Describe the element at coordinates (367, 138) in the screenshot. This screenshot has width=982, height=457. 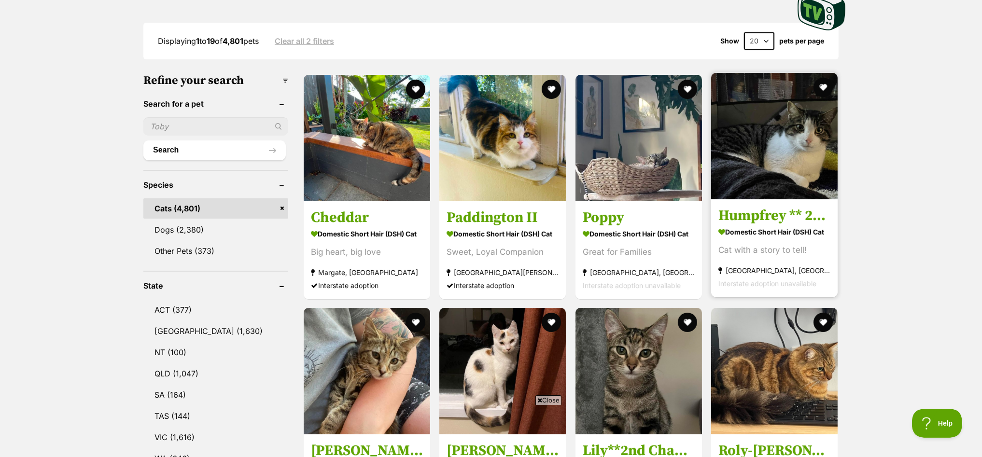
I see `img: Cheddar - Domestic Short Hair (DSH) Cat` at that location.